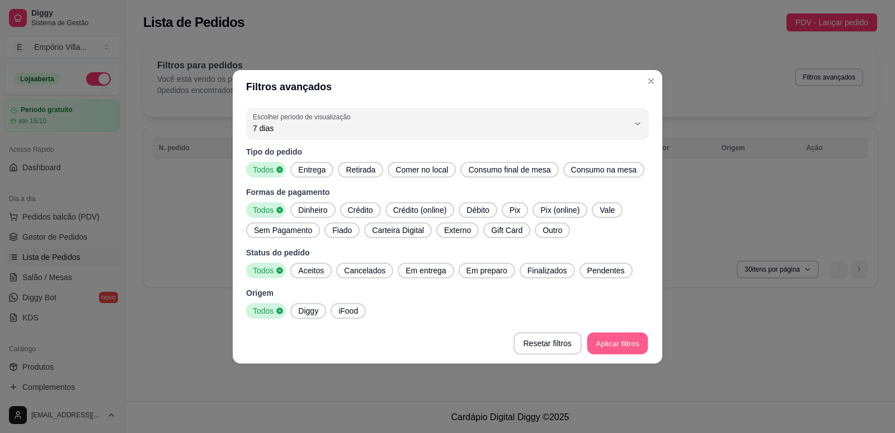 The width and height of the screenshot is (895, 433). I want to click on span: Vale, so click(607, 210).